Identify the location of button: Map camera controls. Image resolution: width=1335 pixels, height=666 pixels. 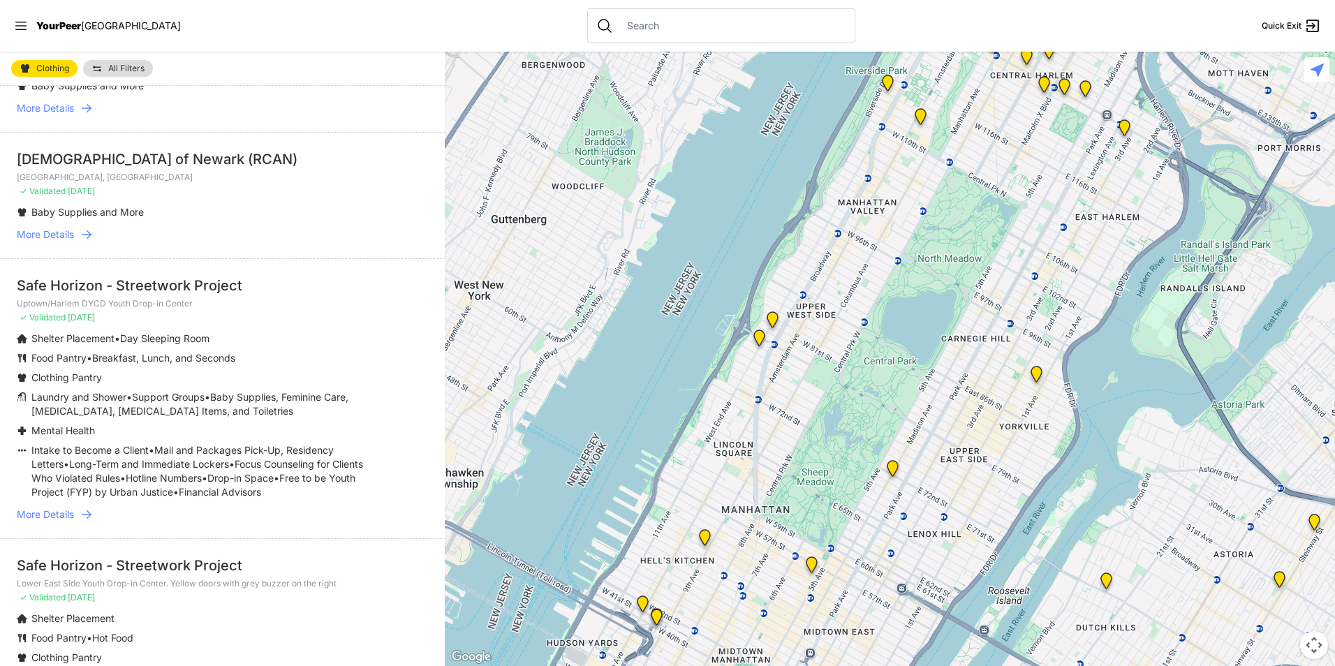
(1314, 645).